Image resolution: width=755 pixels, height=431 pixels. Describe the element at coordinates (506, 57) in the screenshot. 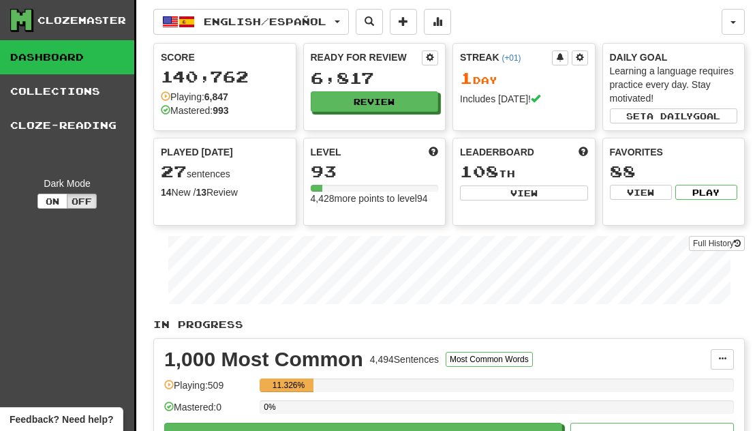

I see `div: Streak` at that location.